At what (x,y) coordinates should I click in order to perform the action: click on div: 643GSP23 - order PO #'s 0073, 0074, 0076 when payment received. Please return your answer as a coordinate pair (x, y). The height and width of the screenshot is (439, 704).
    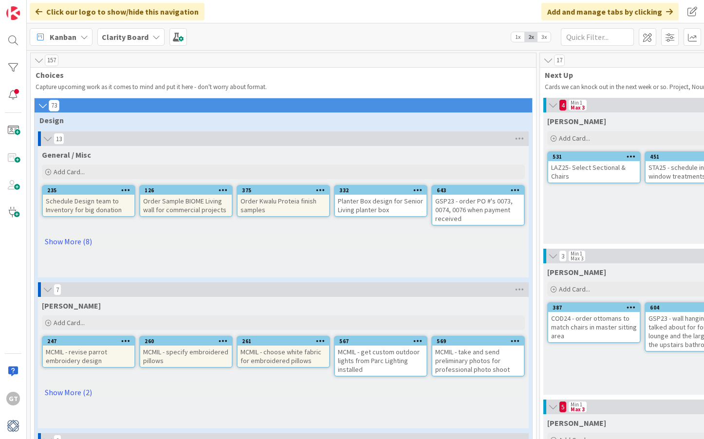
    Looking at the image, I should click on (478, 206).